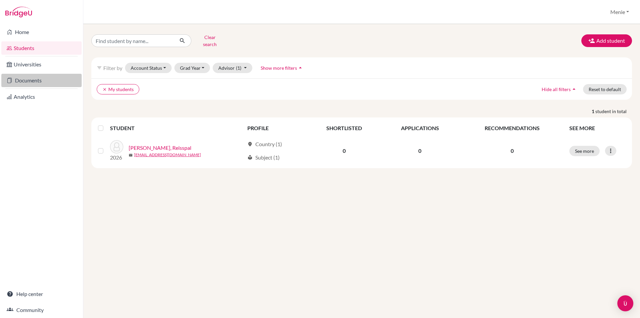 Image resolution: width=640 pixels, height=318 pixels. What do you see at coordinates (41, 97) in the screenshot?
I see `a: Analytics` at bounding box center [41, 97].